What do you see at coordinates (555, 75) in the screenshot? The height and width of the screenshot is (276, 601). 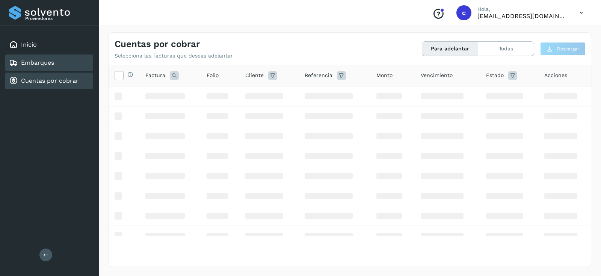 I see `span: Acciones` at bounding box center [555, 75].